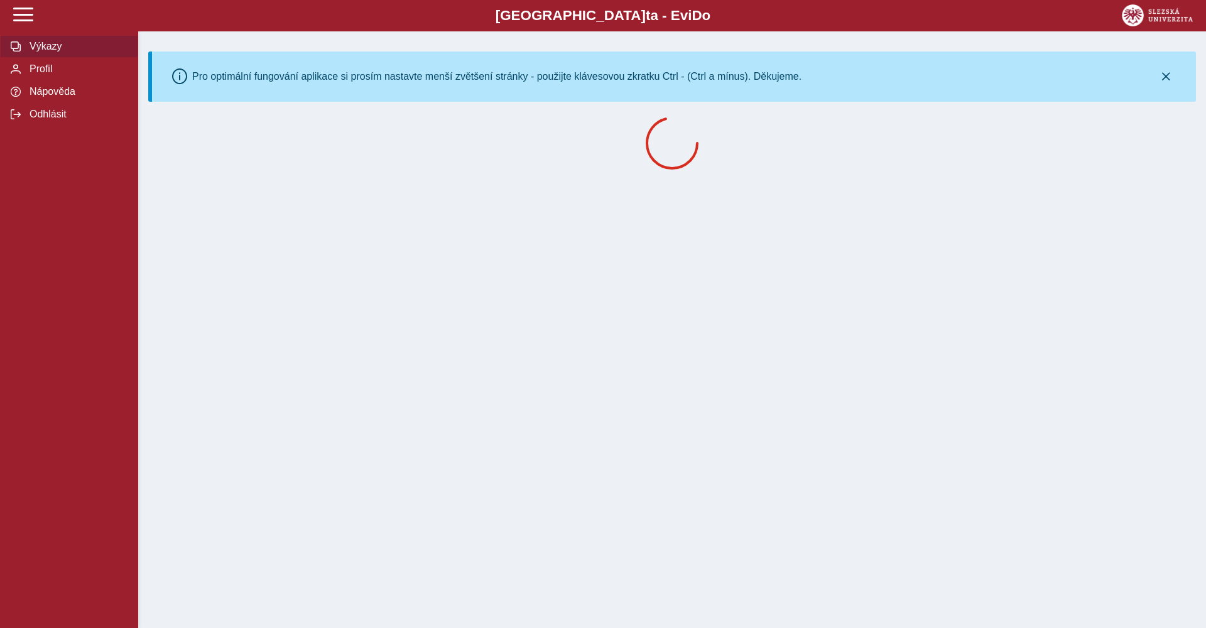  I want to click on div: Pro optimální fungování aplikace si prosím nastavte menší zvětšení stránky - použijte klávesovou ..., so click(497, 77).